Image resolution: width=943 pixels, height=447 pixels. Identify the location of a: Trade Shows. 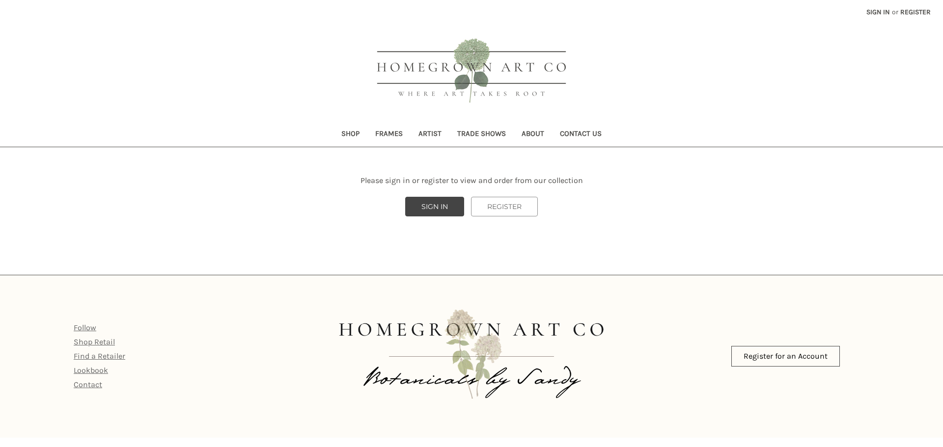
(481, 135).